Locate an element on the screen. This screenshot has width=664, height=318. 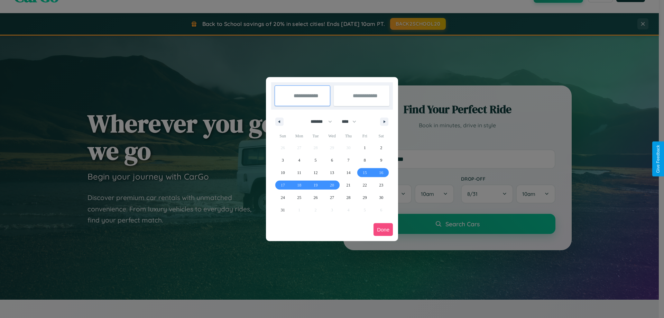
div: Give Feedback is located at coordinates (658, 159).